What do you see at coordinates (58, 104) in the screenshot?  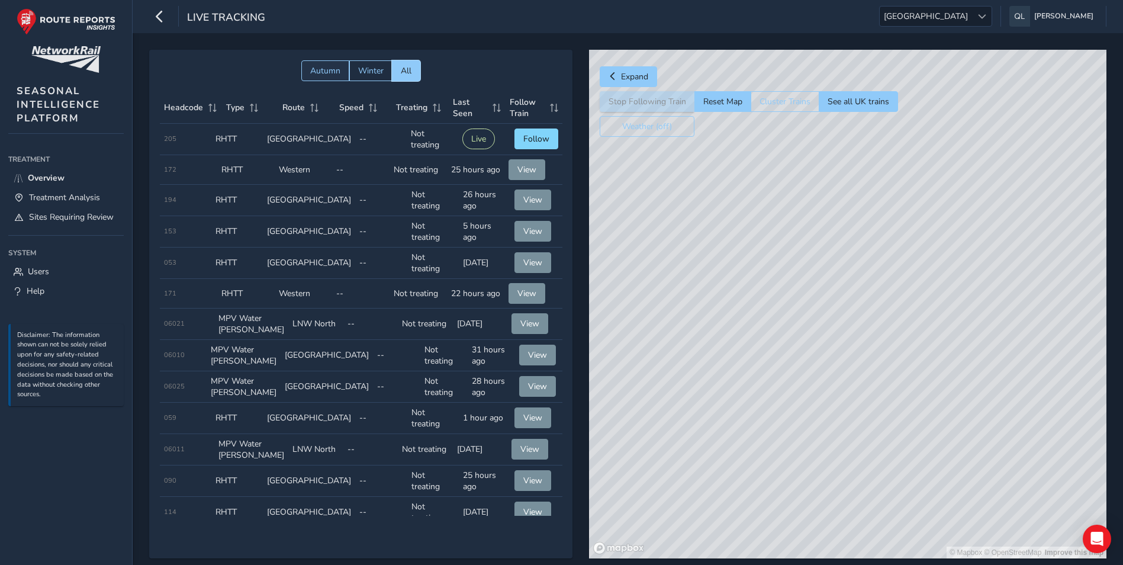 I see `span: SEASONAL INTELLIGENCE PLATFORM` at bounding box center [58, 104].